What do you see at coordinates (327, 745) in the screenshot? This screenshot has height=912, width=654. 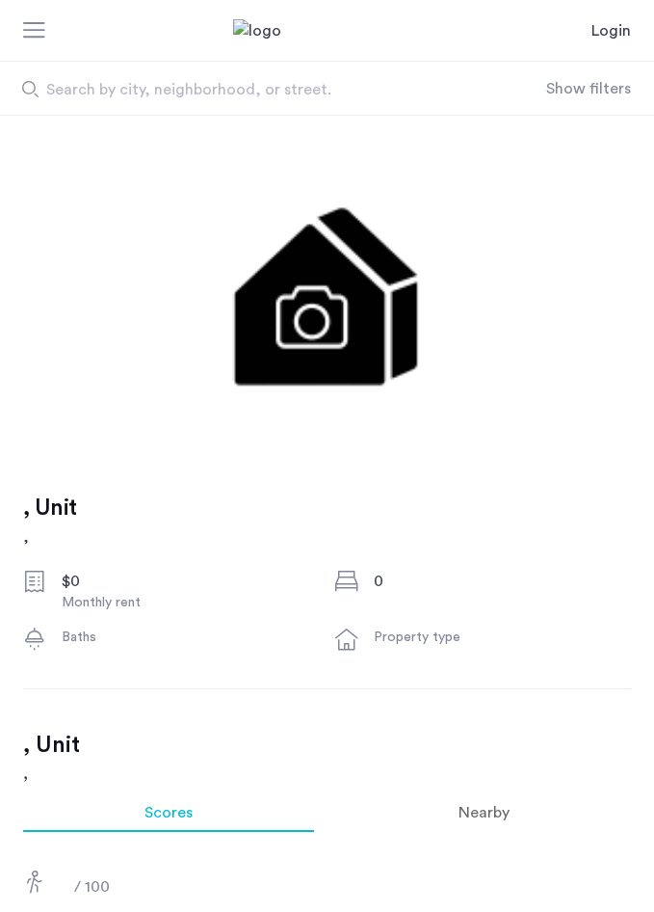 I see `h2: , Unit` at bounding box center [327, 745].